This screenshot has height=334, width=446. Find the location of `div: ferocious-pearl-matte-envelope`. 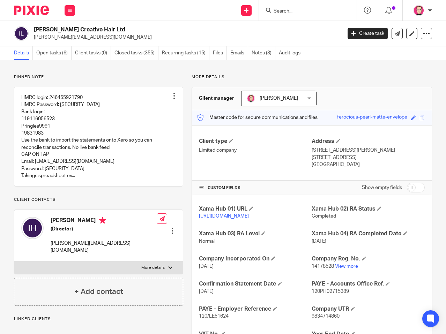

div: ferocious-pearl-matte-envelope is located at coordinates (372, 118).